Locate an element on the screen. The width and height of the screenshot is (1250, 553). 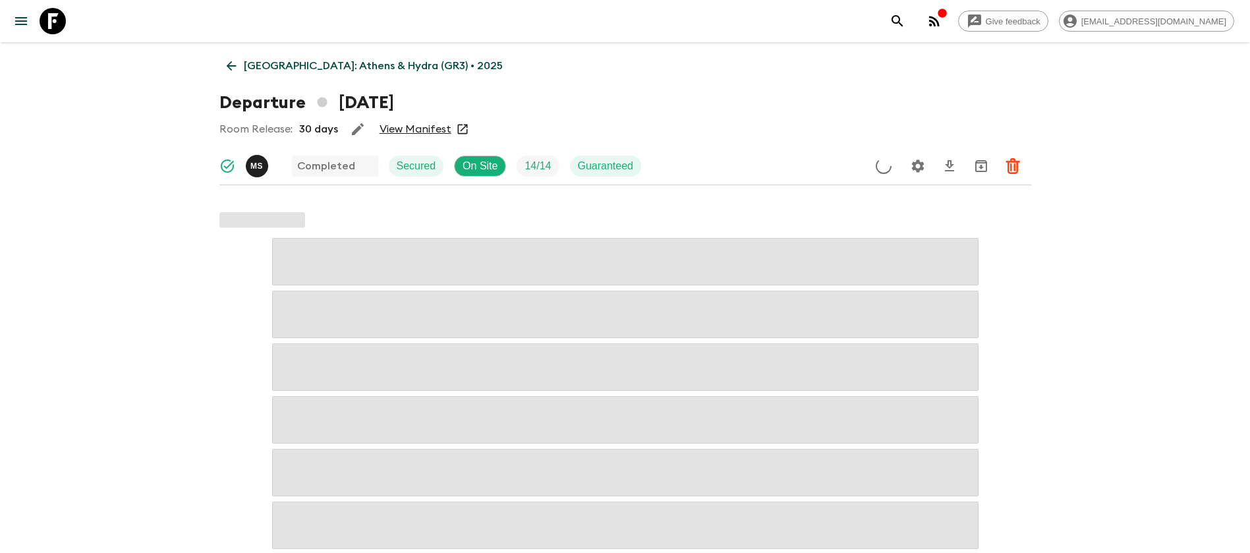
p: 14 / 14 is located at coordinates (538, 166).